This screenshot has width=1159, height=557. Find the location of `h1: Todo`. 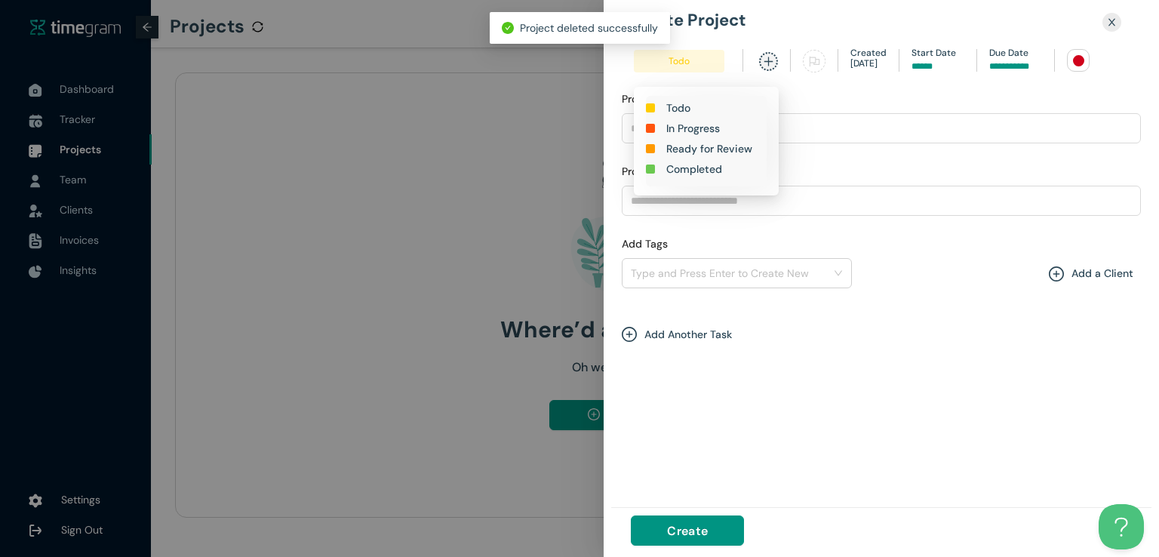

h1: Todo is located at coordinates (678, 108).